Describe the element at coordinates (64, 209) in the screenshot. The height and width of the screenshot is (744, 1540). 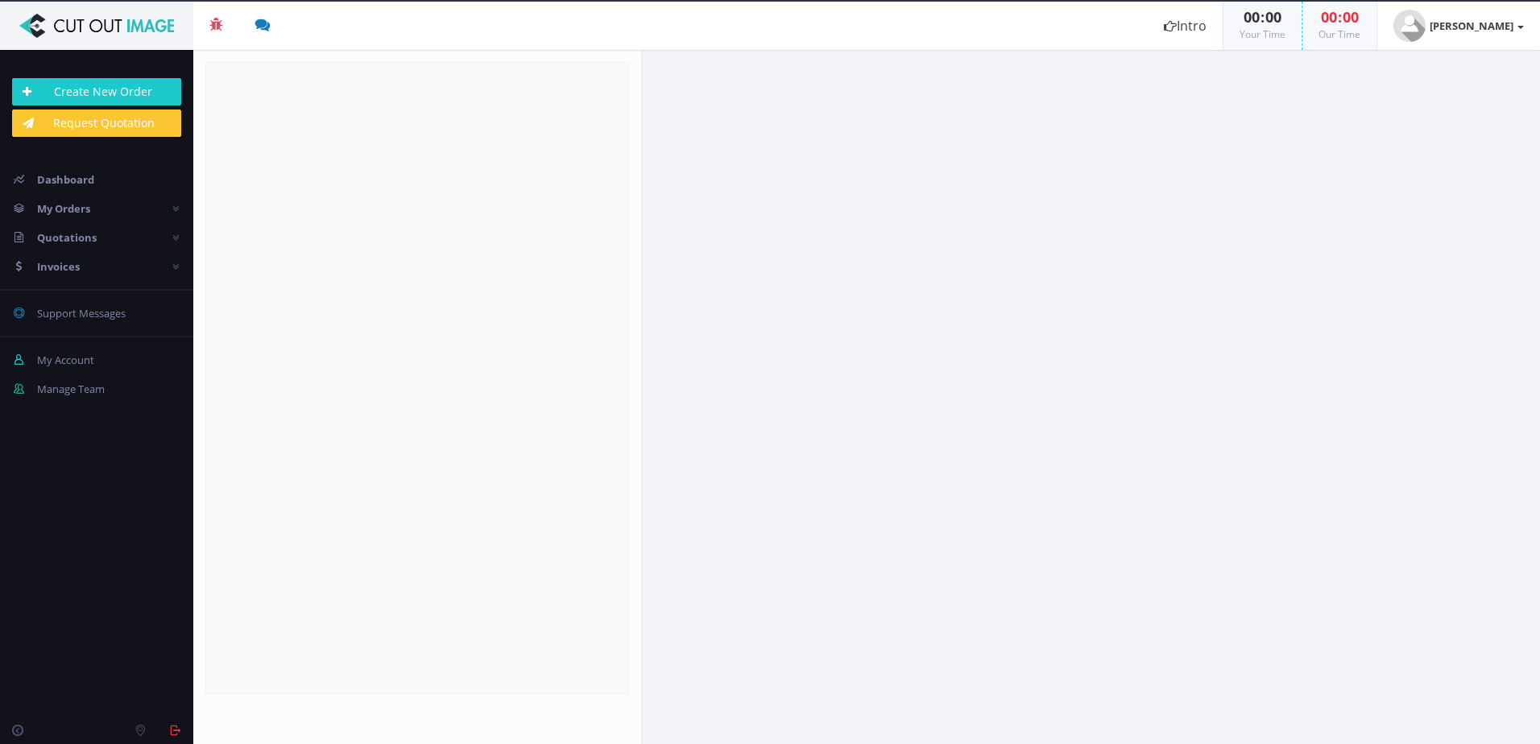
I see `span: My Orders` at that location.